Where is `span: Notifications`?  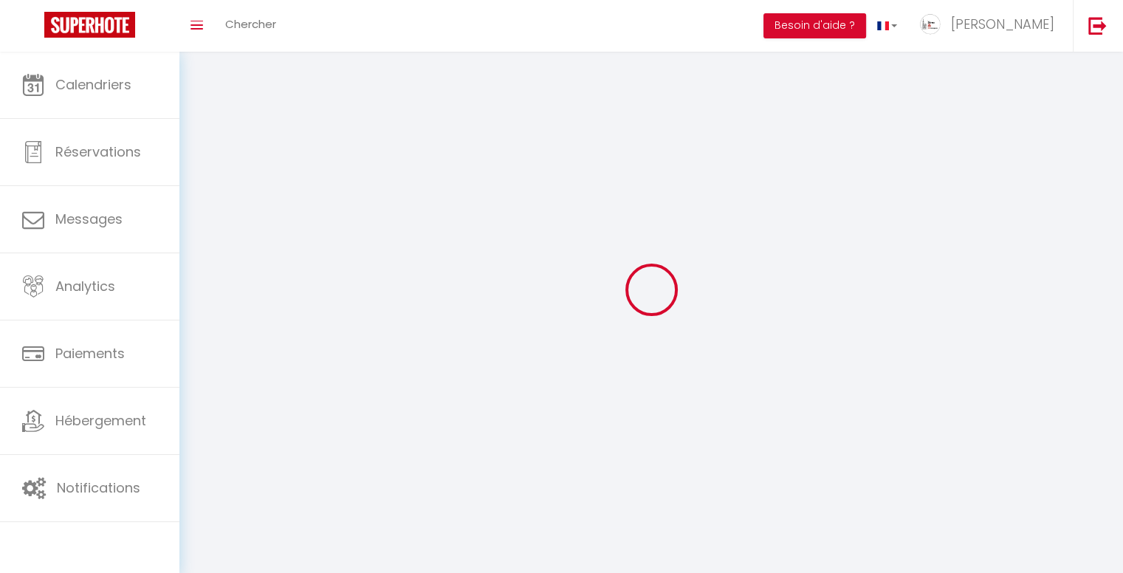
span: Notifications is located at coordinates (98, 487).